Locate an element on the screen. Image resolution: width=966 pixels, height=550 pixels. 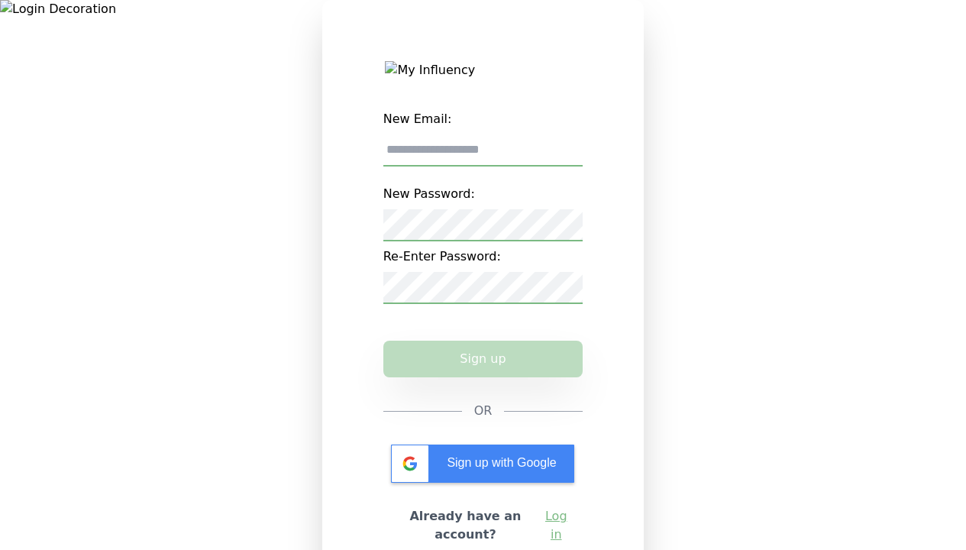
img: My Influency is located at coordinates (483, 70).